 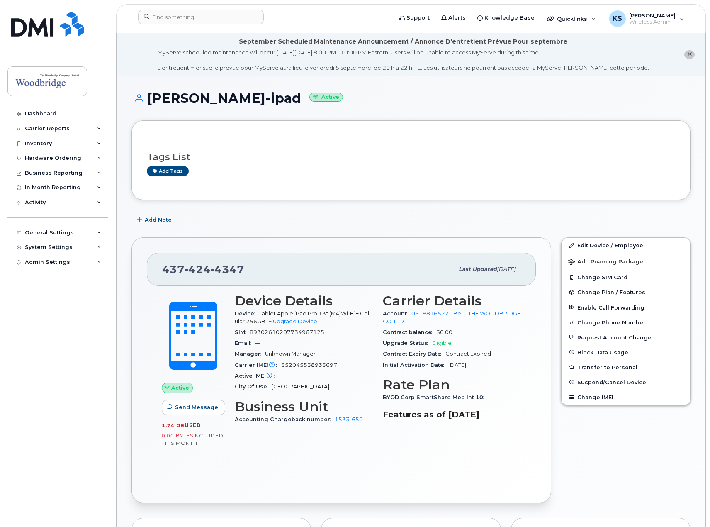 What do you see at coordinates (168, 171) in the screenshot?
I see `a: Add tags` at bounding box center [168, 171].